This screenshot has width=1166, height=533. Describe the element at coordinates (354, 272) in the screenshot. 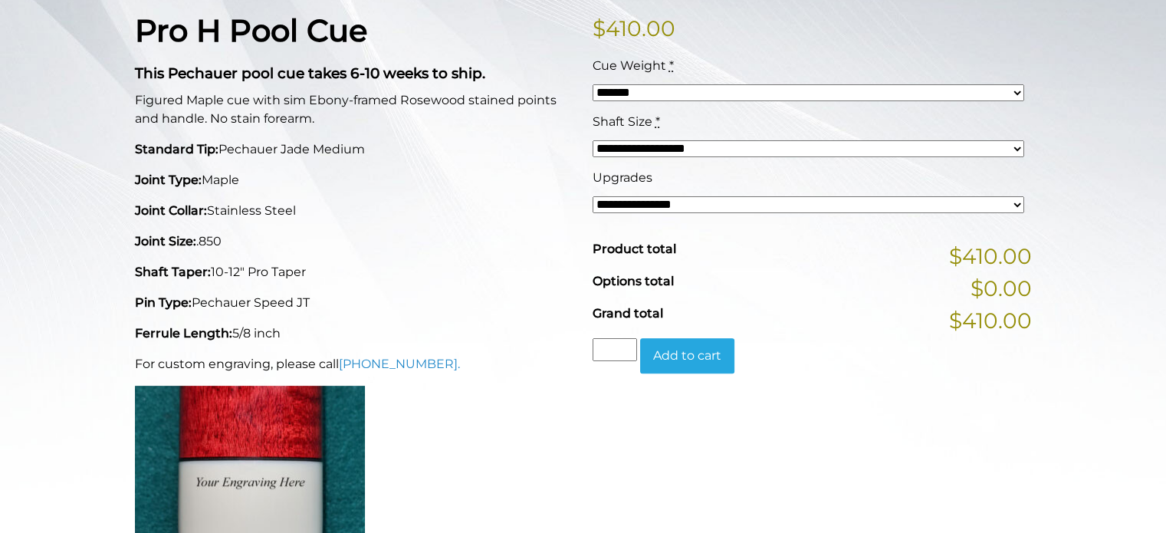

I see `p: 10-12" Pro Taper` at that location.